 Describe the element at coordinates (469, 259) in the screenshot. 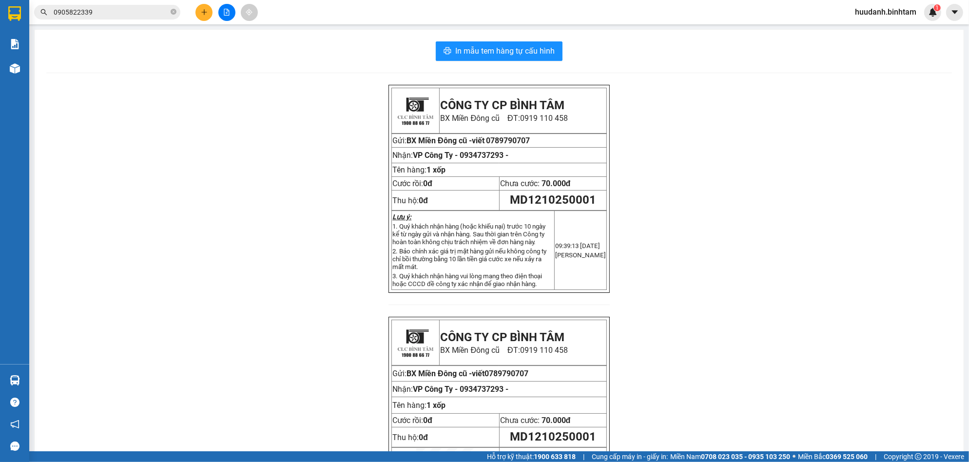

I see `span: 2. Bảo chính xác giá trị mặt hàng gửi nếu không công ty chỉ bồi thường bằng 10 lần tiền giá cước ...` at that location.